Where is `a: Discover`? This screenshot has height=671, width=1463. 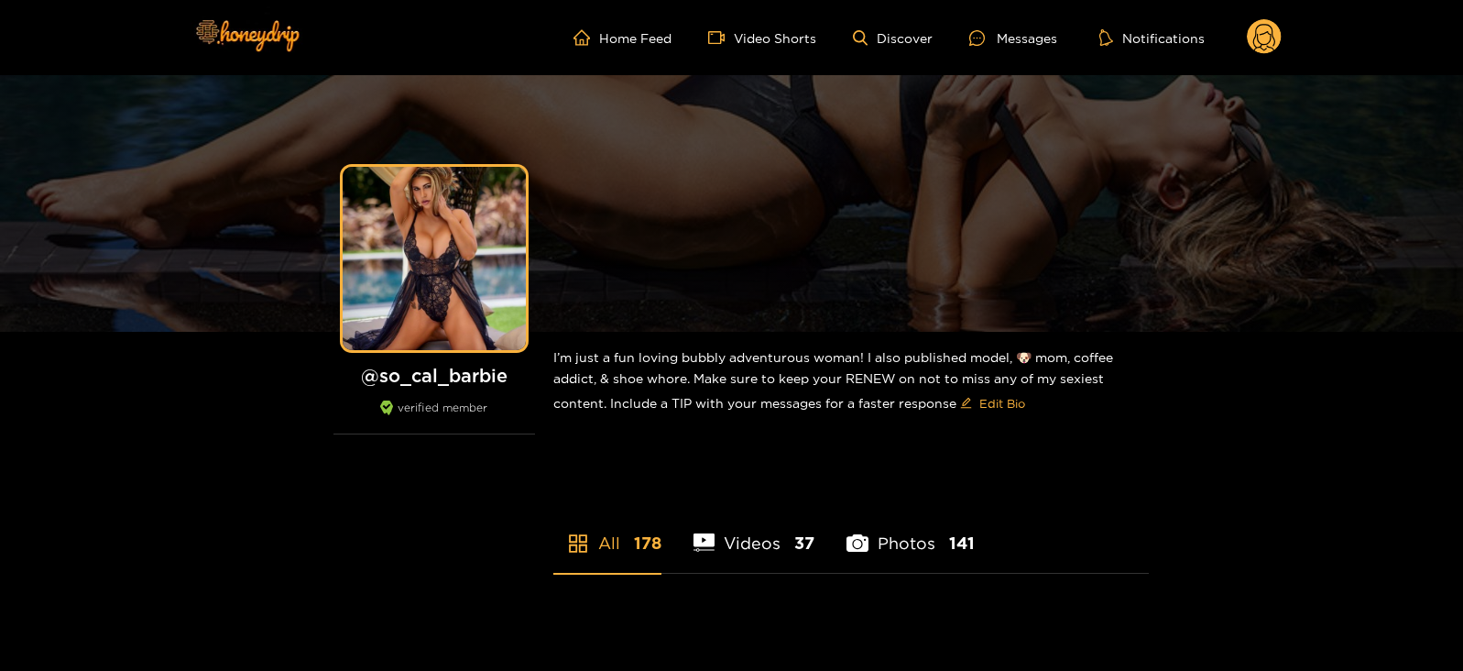
a: Discover is located at coordinates (892, 38).